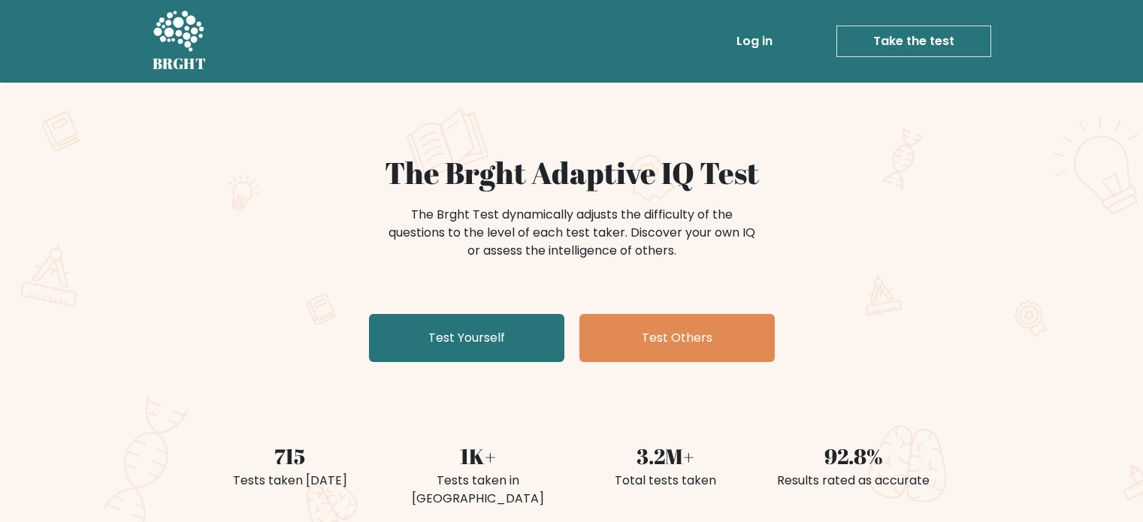 This screenshot has width=1143, height=522. What do you see at coordinates (755, 41) in the screenshot?
I see `a: Log in` at bounding box center [755, 41].